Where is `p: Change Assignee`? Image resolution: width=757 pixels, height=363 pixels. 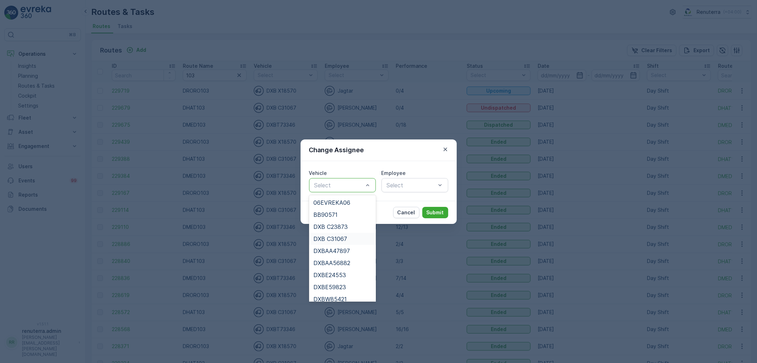 p: Change Assignee is located at coordinates (336, 150).